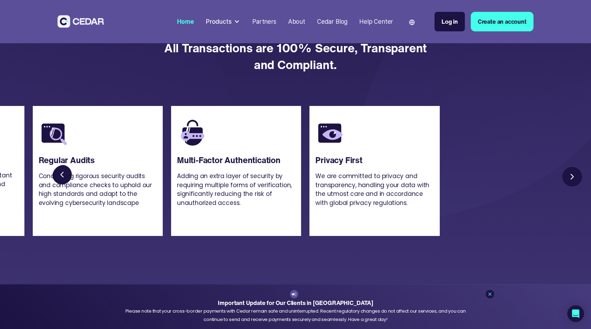 The height and width of the screenshot is (329, 591). I want to click on a: Partners, so click(264, 22).